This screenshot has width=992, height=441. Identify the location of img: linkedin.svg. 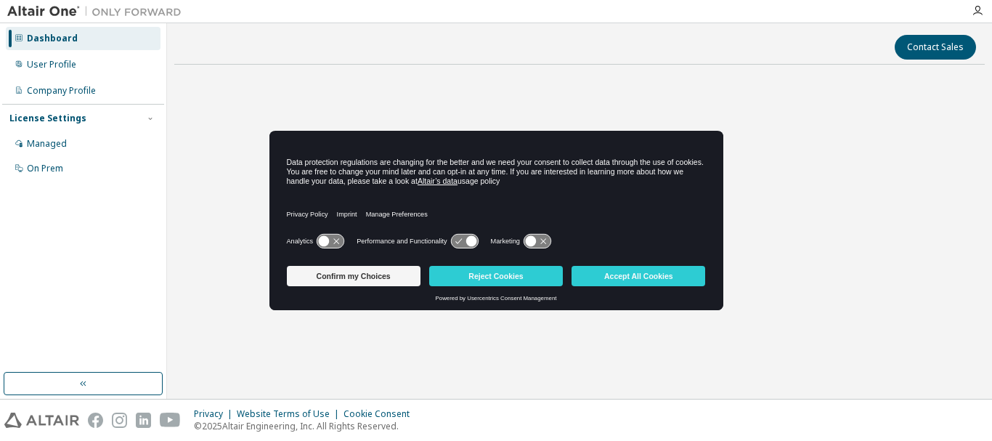
(143, 420).